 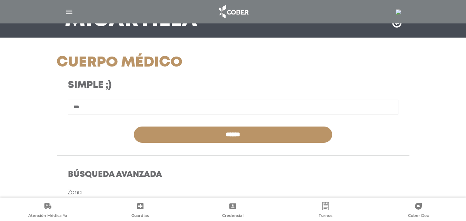 What do you see at coordinates (173, 86) in the screenshot?
I see `h3: Simple ;)` at bounding box center [173, 86].